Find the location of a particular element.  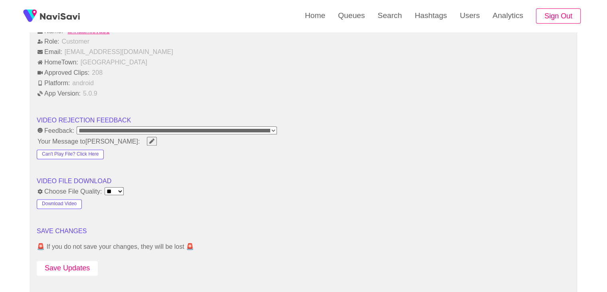

span: Platform: is located at coordinates (54, 83).